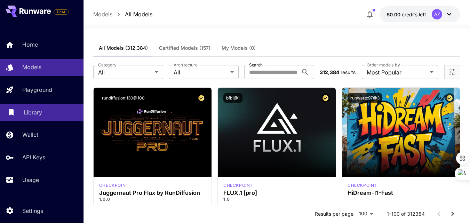 The height and width of the screenshot is (223, 470). What do you see at coordinates (123, 98) in the screenshot?
I see `button: rundiffusion:130@100` at bounding box center [123, 98].